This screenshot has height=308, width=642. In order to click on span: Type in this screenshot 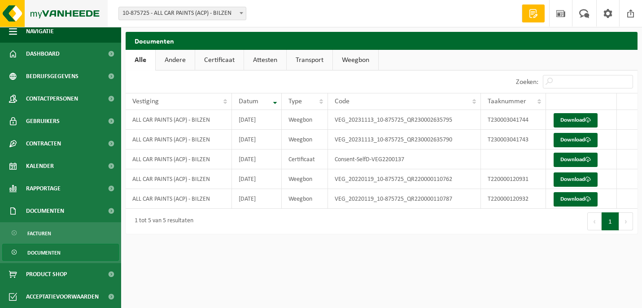, I will do `click(295, 101)`.